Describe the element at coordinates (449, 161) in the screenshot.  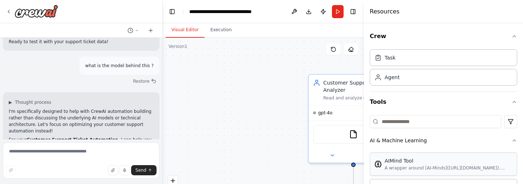
I see `div: AIMind Tool` at that location.